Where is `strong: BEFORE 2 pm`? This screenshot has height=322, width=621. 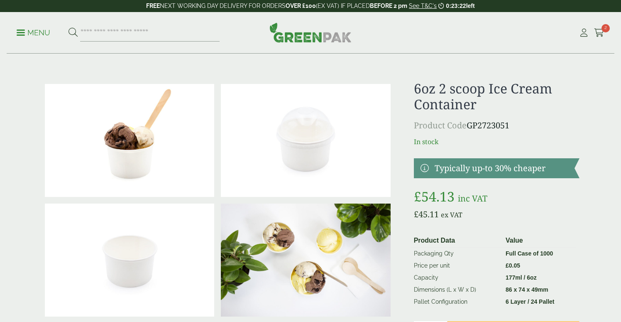 strong: BEFORE 2 pm is located at coordinates (389, 6).